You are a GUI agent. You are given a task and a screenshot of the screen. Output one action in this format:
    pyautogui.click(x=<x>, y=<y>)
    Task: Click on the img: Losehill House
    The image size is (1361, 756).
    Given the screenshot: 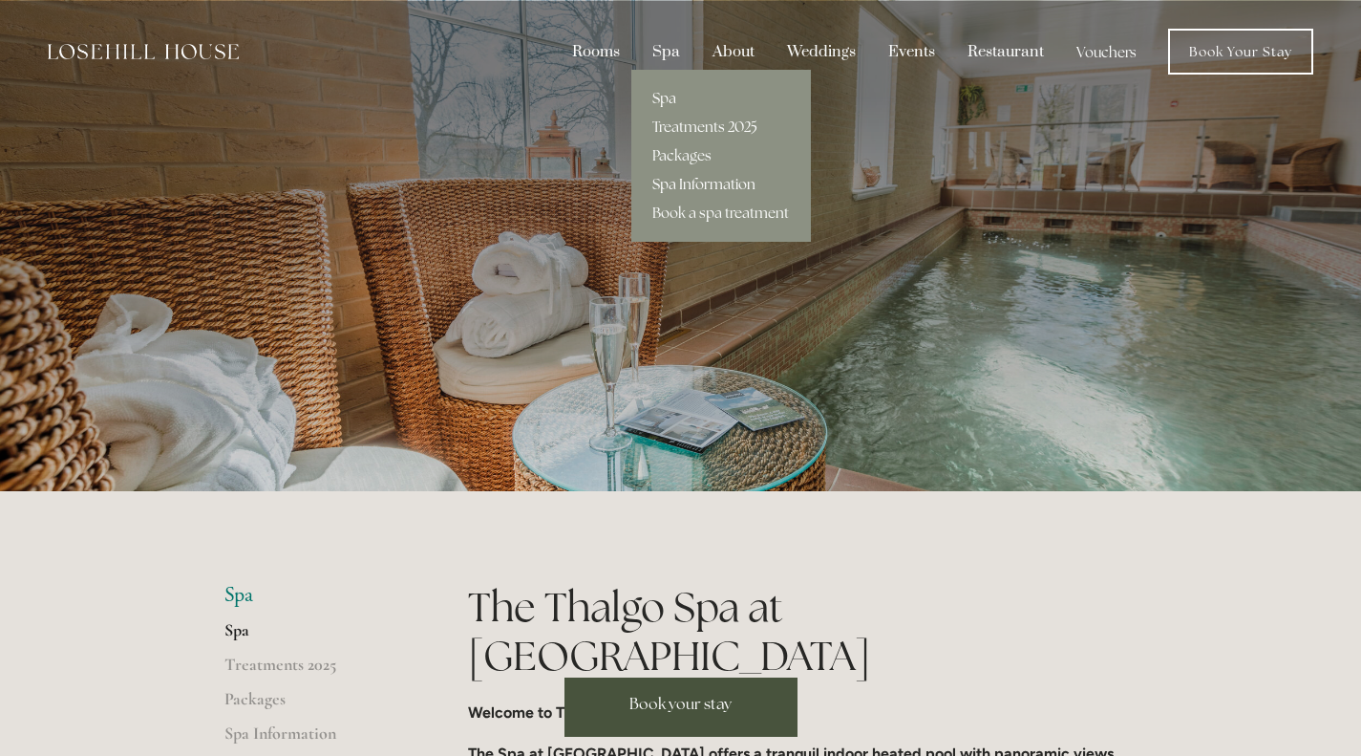 What is the action you would take?
    pyautogui.click(x=143, y=52)
    